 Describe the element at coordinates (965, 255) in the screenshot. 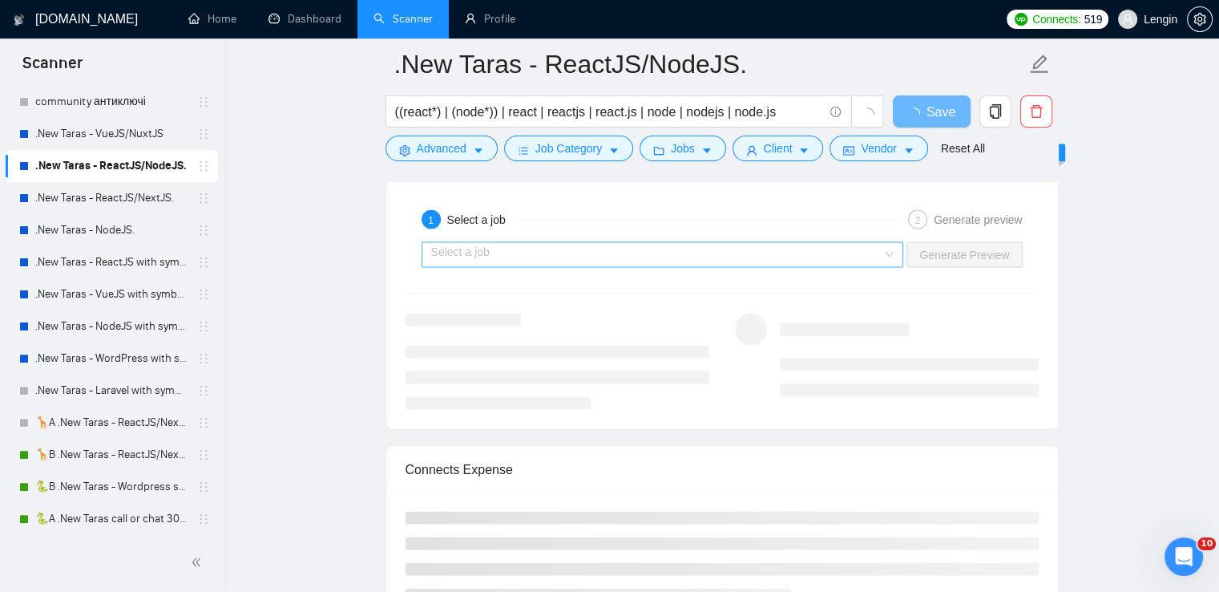

I see `button: Generate Preview` at that location.